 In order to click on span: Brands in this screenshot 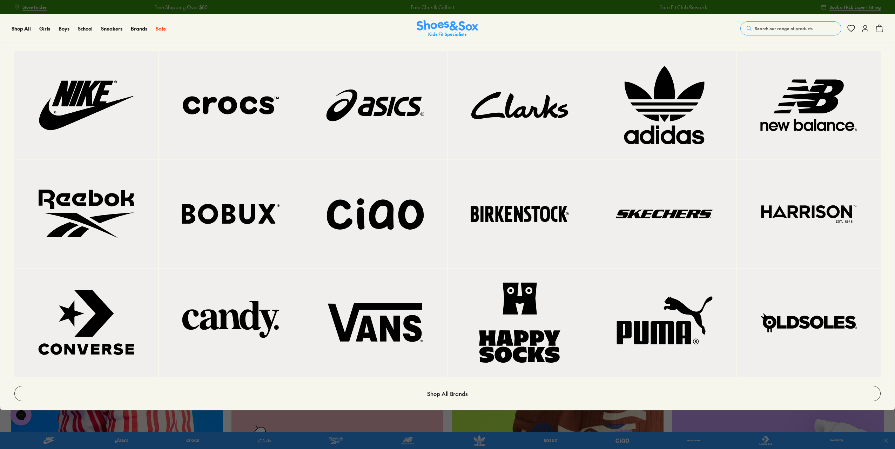, I will do `click(139, 28)`.